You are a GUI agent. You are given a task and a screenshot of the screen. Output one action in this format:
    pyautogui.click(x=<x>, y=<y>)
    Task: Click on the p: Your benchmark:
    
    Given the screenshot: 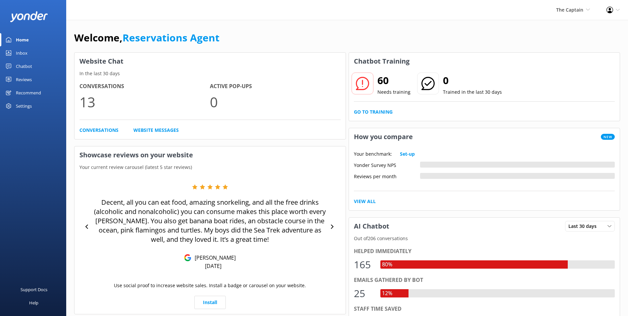 What is the action you would take?
    pyautogui.click(x=373, y=154)
    